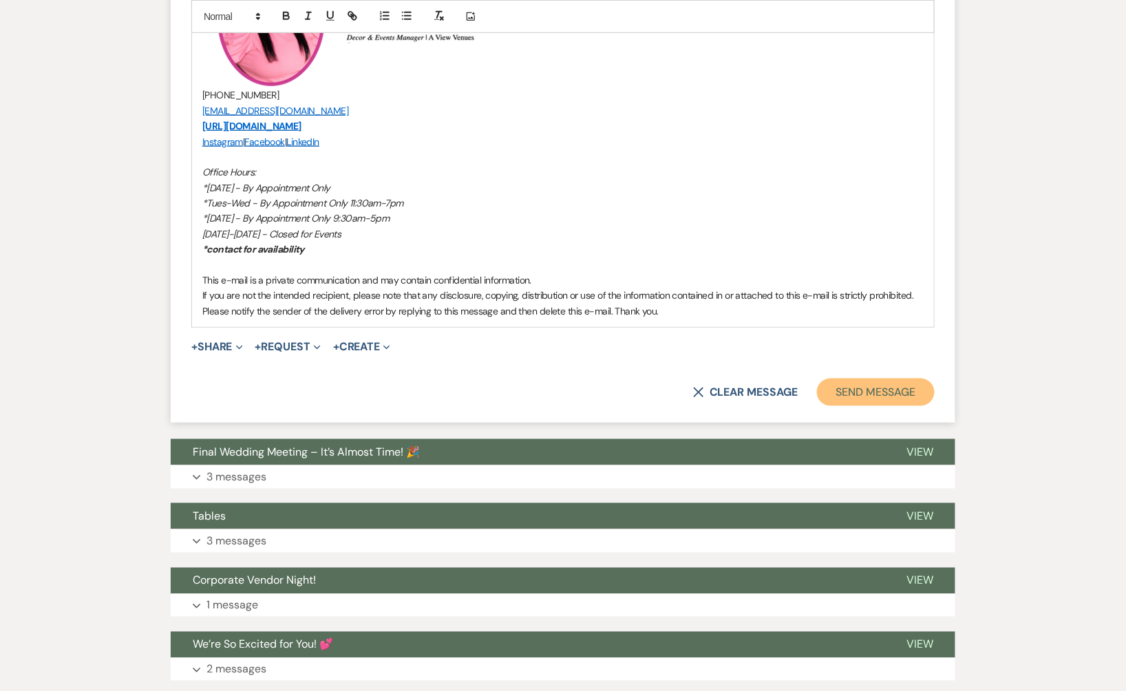 The image size is (1126, 691). Describe the element at coordinates (527, 452) in the screenshot. I see `button: Final Wedding Meeting – It’s Almost Time! 🎉` at that location.